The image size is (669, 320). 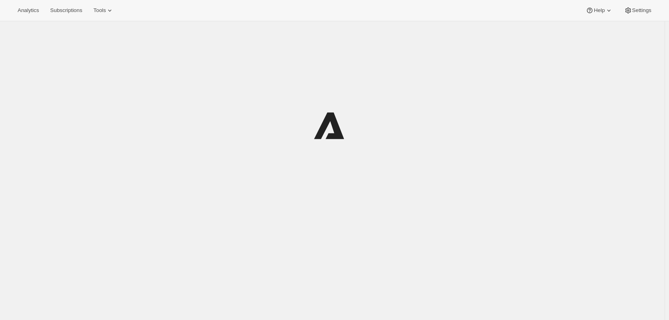 I want to click on span: Settings, so click(x=641, y=10).